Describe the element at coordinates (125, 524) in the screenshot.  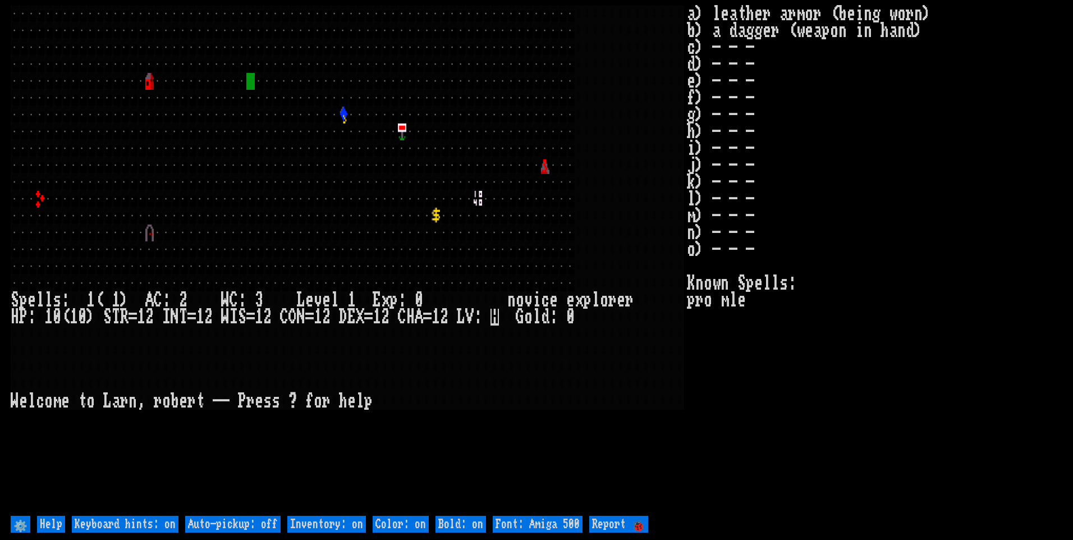
I see `input: Keyboard hints: on` at that location.